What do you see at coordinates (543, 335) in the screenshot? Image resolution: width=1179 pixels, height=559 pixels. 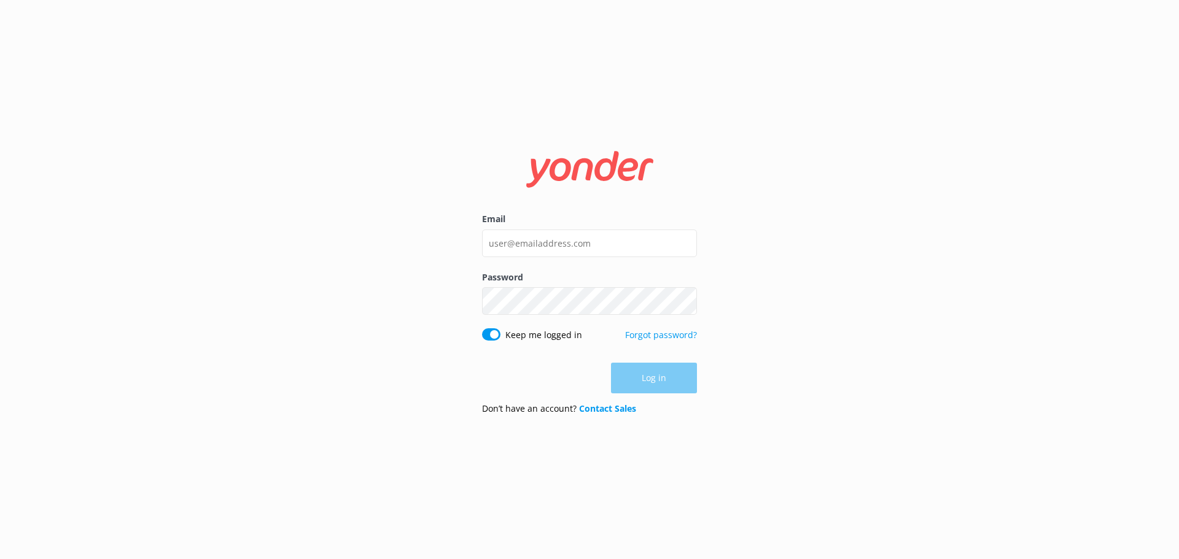 I see `label: Keep me logged in` at bounding box center [543, 335].